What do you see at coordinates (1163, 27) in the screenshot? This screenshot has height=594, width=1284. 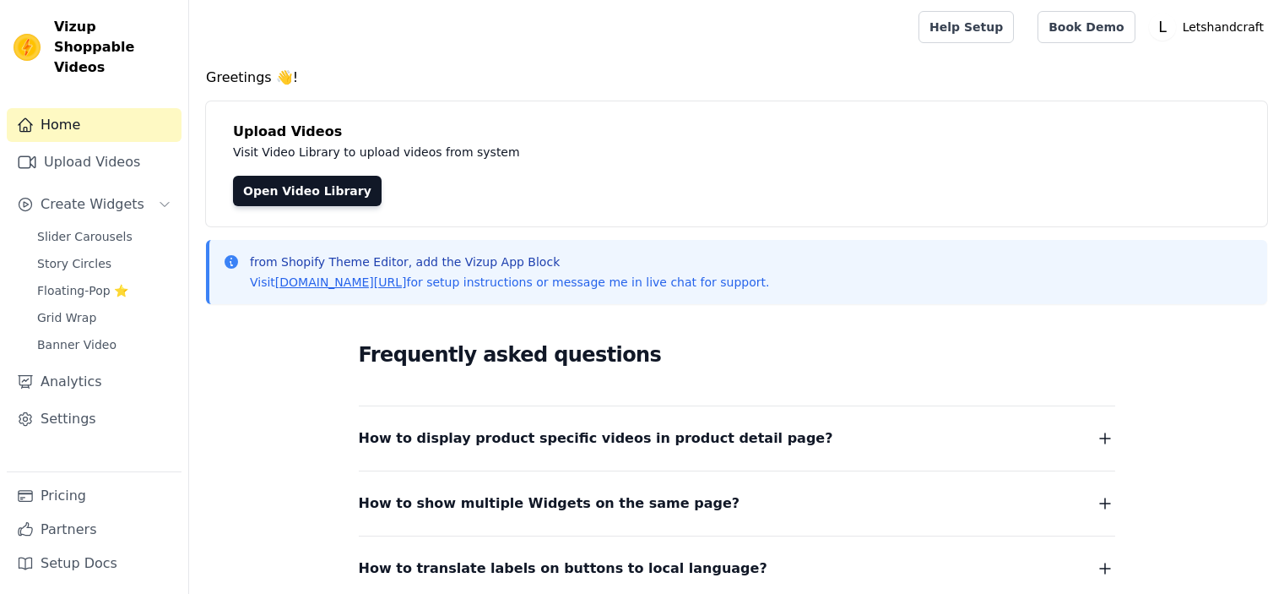 I see `text: L` at bounding box center [1163, 27].